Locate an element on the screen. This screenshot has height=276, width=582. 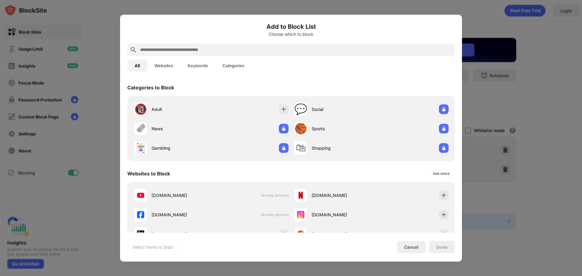
button: Websites is located at coordinates (164, 65).